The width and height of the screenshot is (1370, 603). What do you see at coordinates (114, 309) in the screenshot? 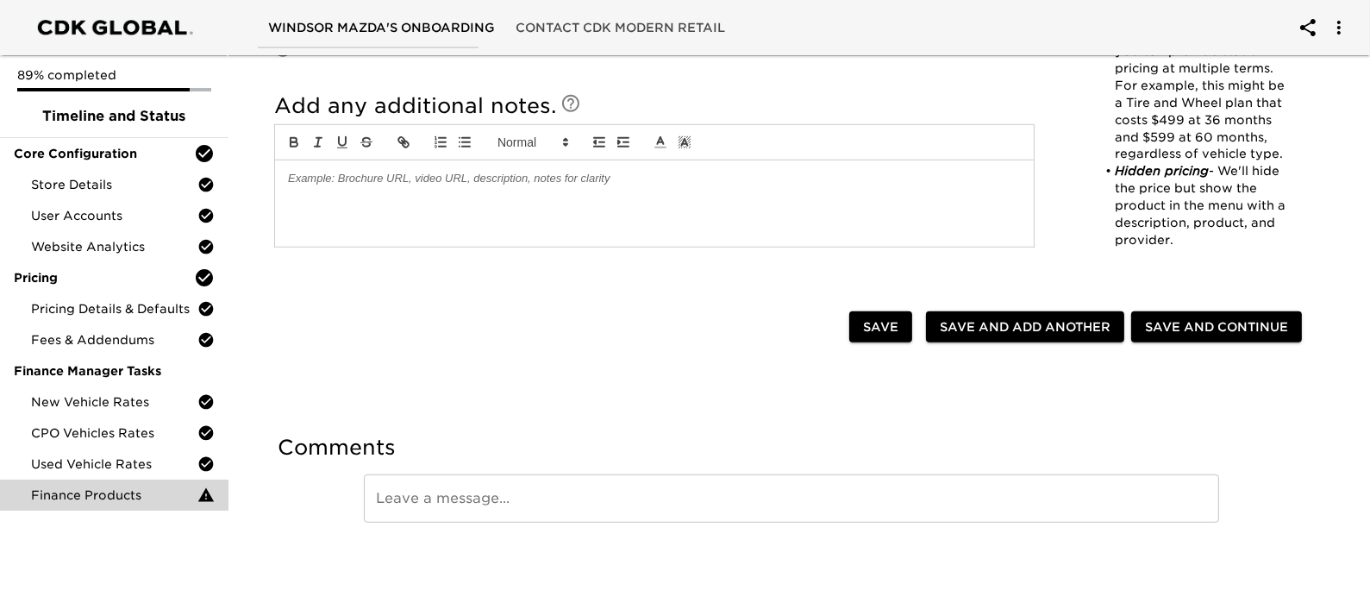
I see `span: Pricing Details & Defaults` at bounding box center [114, 309].